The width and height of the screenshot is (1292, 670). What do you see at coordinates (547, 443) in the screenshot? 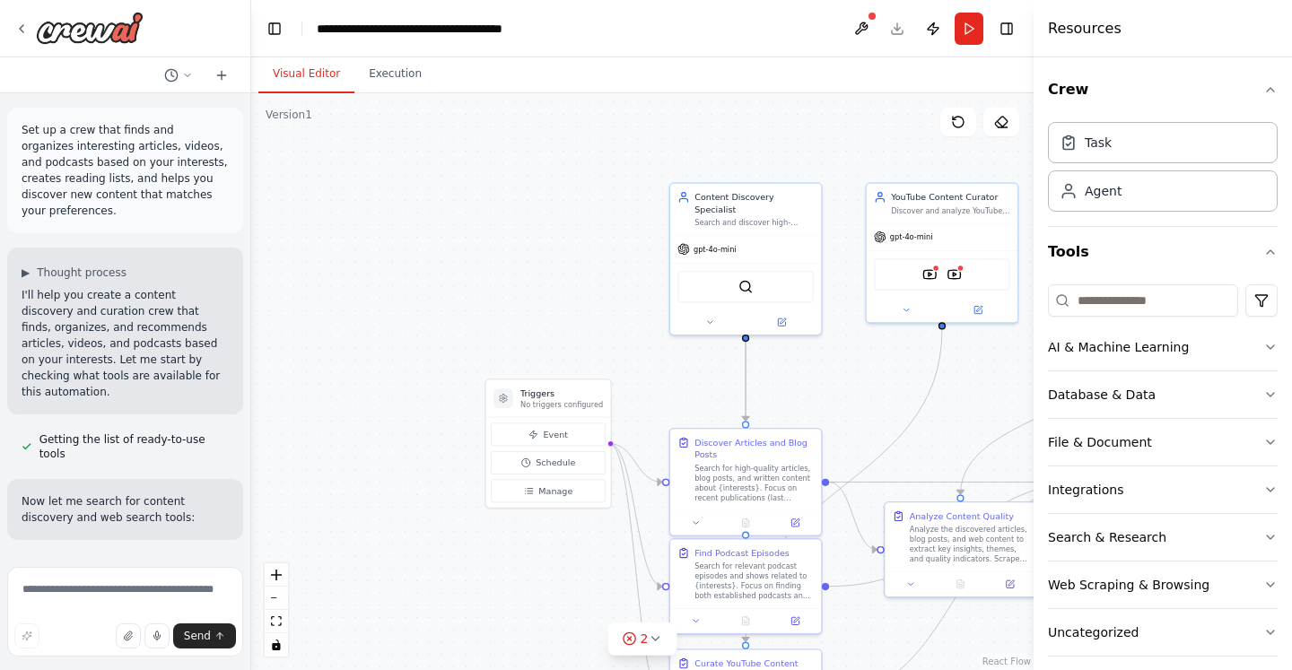
I see `div: TriggersNo triggers configuredEventScheduleManage` at bounding box center [547, 443].